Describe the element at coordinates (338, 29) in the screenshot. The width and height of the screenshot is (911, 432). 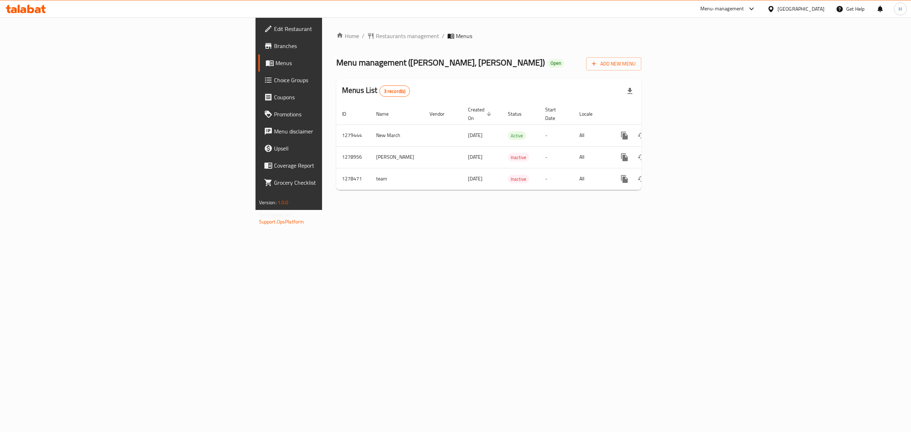
I see `span: Edit Restaurant` at that location.